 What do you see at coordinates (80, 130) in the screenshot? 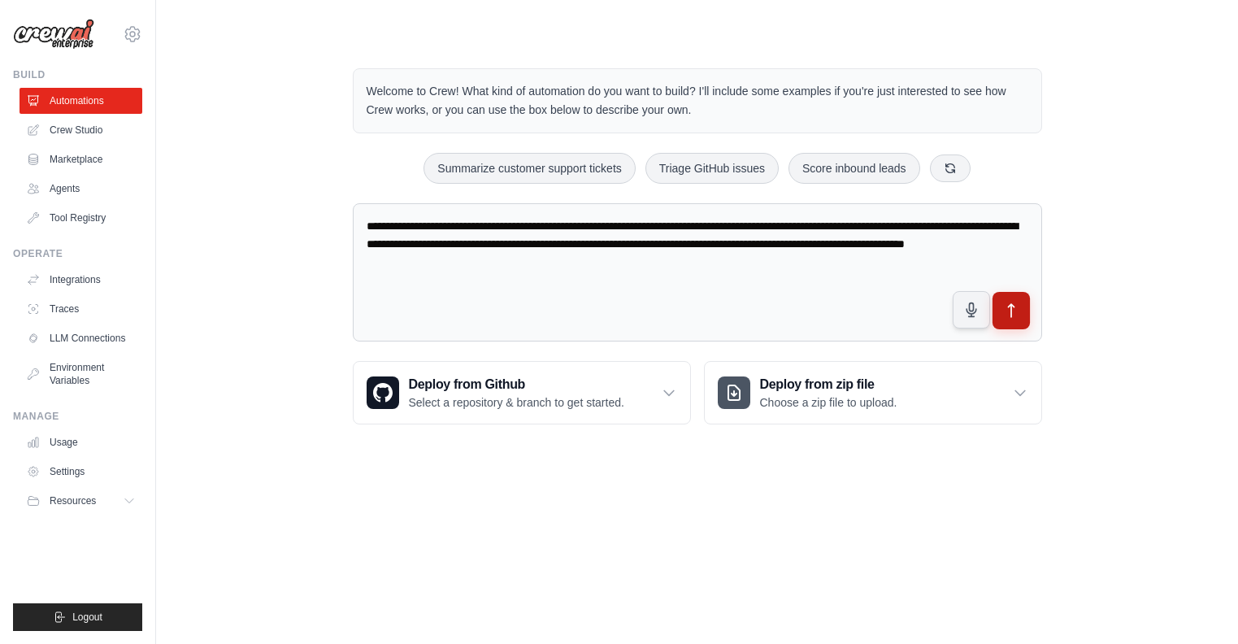
I see `a: Crew Studio` at bounding box center [80, 130].